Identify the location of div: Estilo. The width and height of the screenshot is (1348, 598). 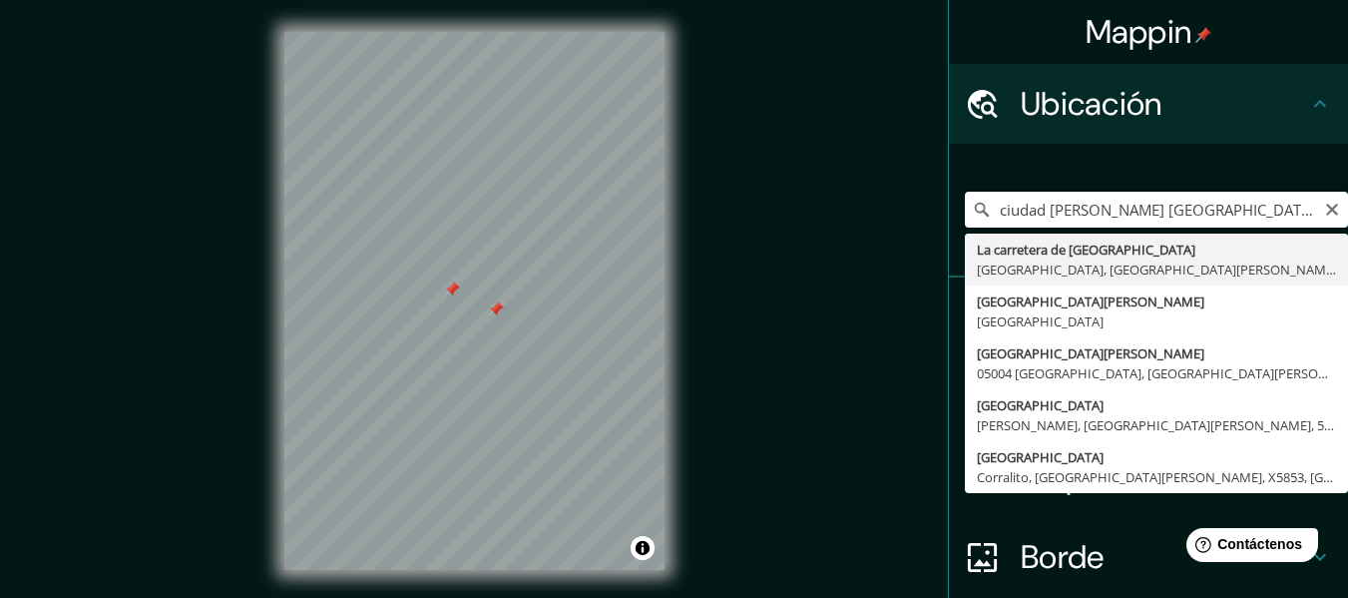
(1148, 397).